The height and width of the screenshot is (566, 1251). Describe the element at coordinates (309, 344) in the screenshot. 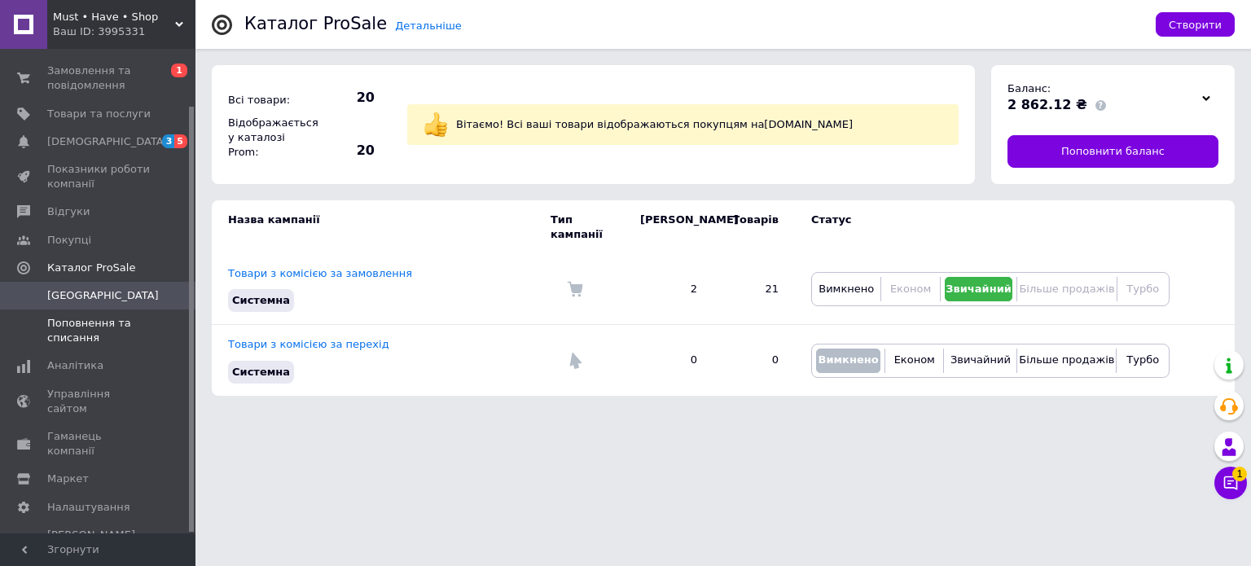

I see `a: Товари з комісією за перехід` at that location.